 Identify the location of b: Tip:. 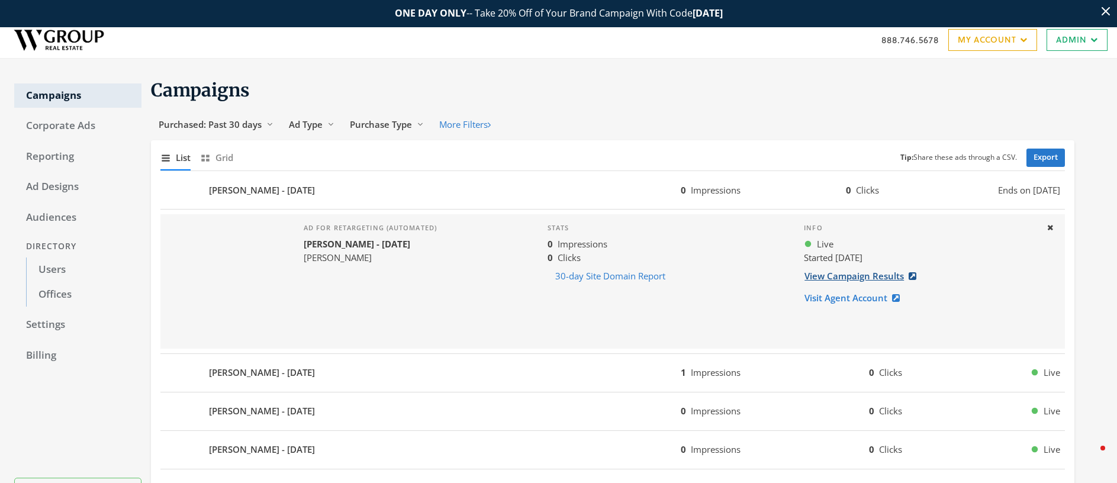
(907, 157).